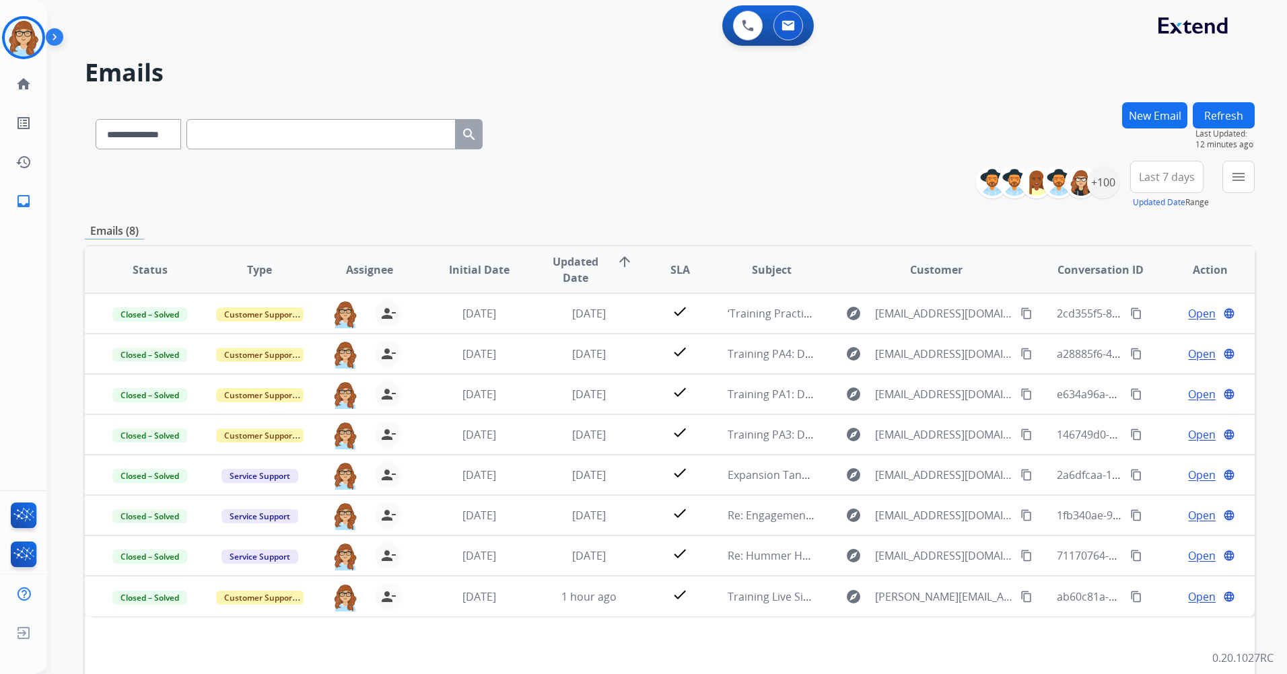  I want to click on button: Last 7 days, so click(1166, 177).